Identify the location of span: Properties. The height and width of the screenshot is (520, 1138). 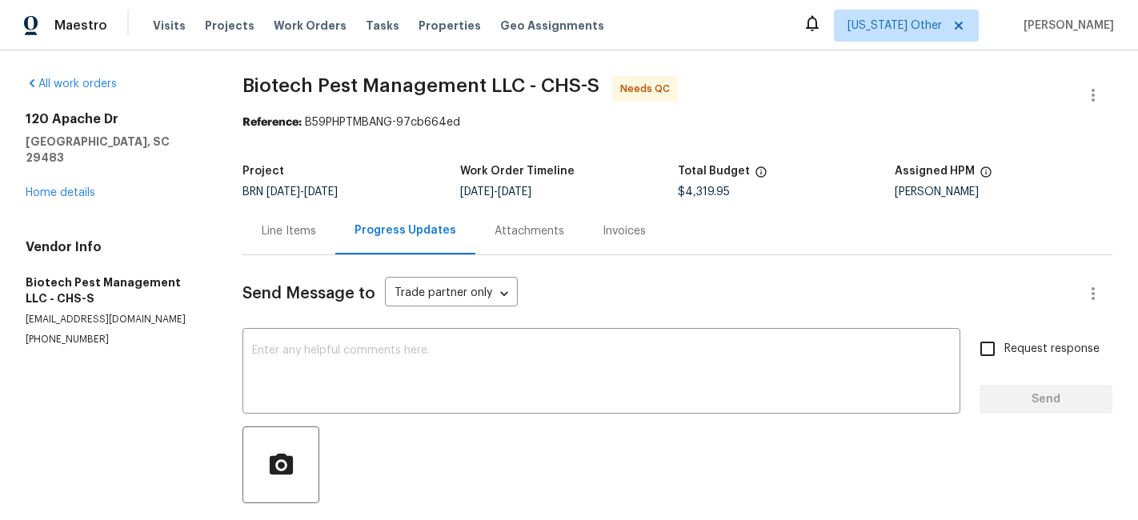
(450, 26).